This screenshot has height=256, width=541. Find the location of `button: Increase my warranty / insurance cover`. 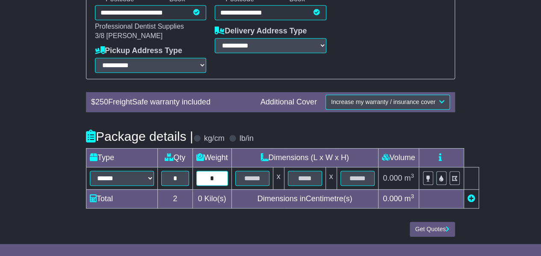

button: Increase my warranty / insurance cover is located at coordinates (388, 102).